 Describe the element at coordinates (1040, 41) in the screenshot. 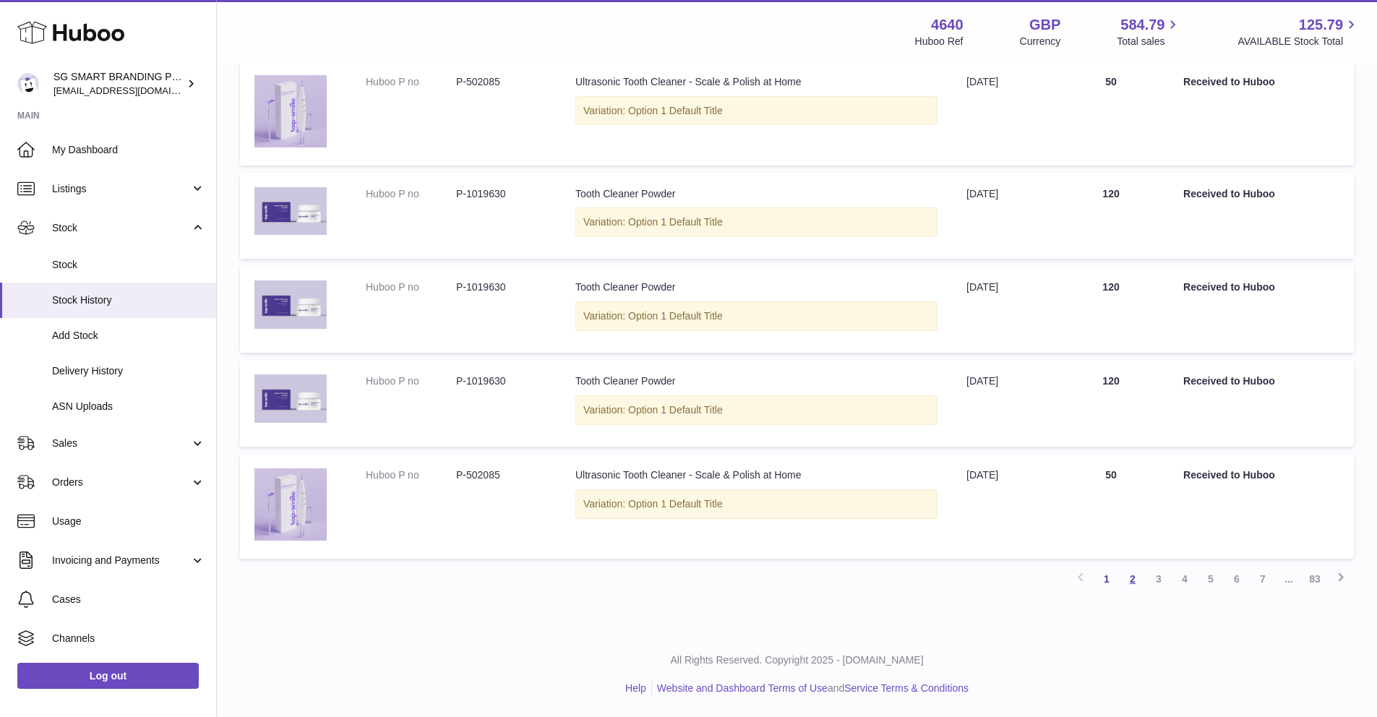

I see `div: Currency` at that location.